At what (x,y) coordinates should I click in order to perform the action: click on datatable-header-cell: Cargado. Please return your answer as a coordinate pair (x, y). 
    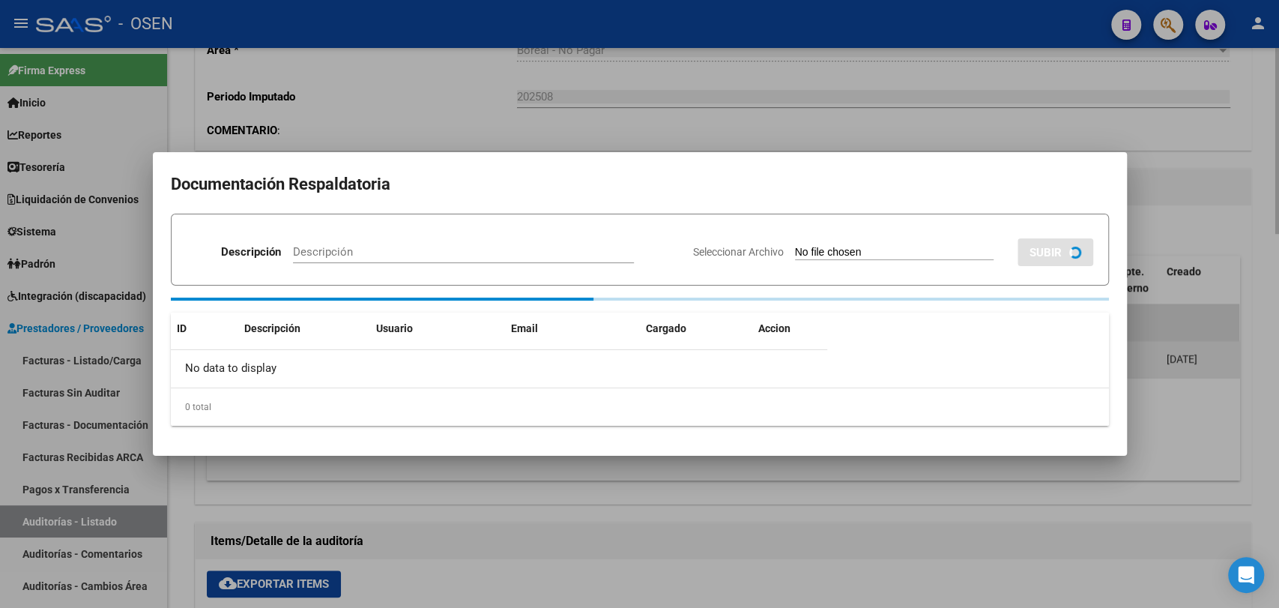
    Looking at the image, I should click on (696, 328).